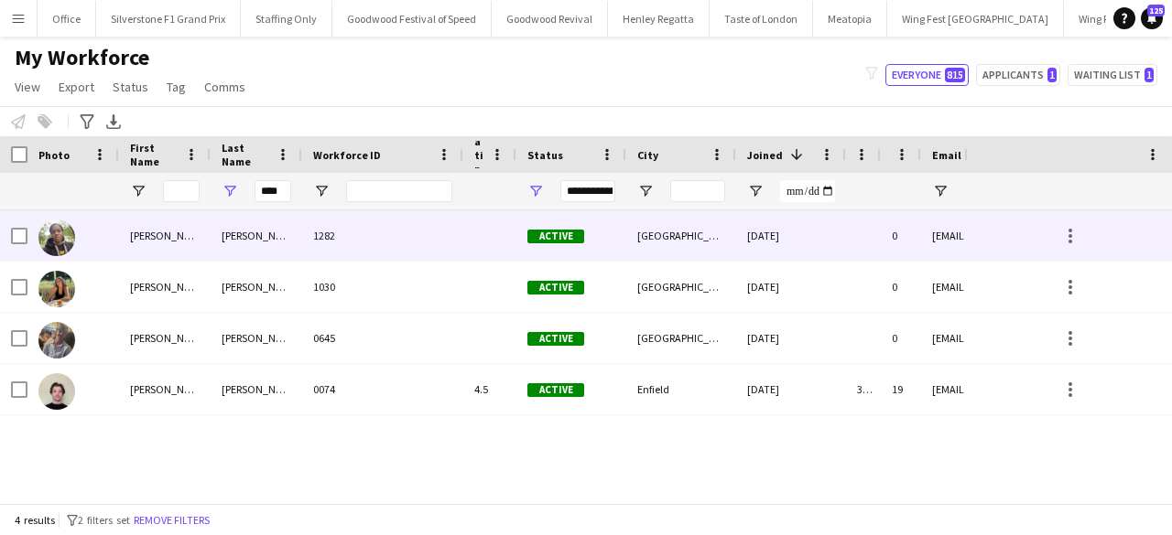 Image resolution: width=1172 pixels, height=535 pixels. Describe the element at coordinates (171, 521) in the screenshot. I see `button: Remove filters` at that location.